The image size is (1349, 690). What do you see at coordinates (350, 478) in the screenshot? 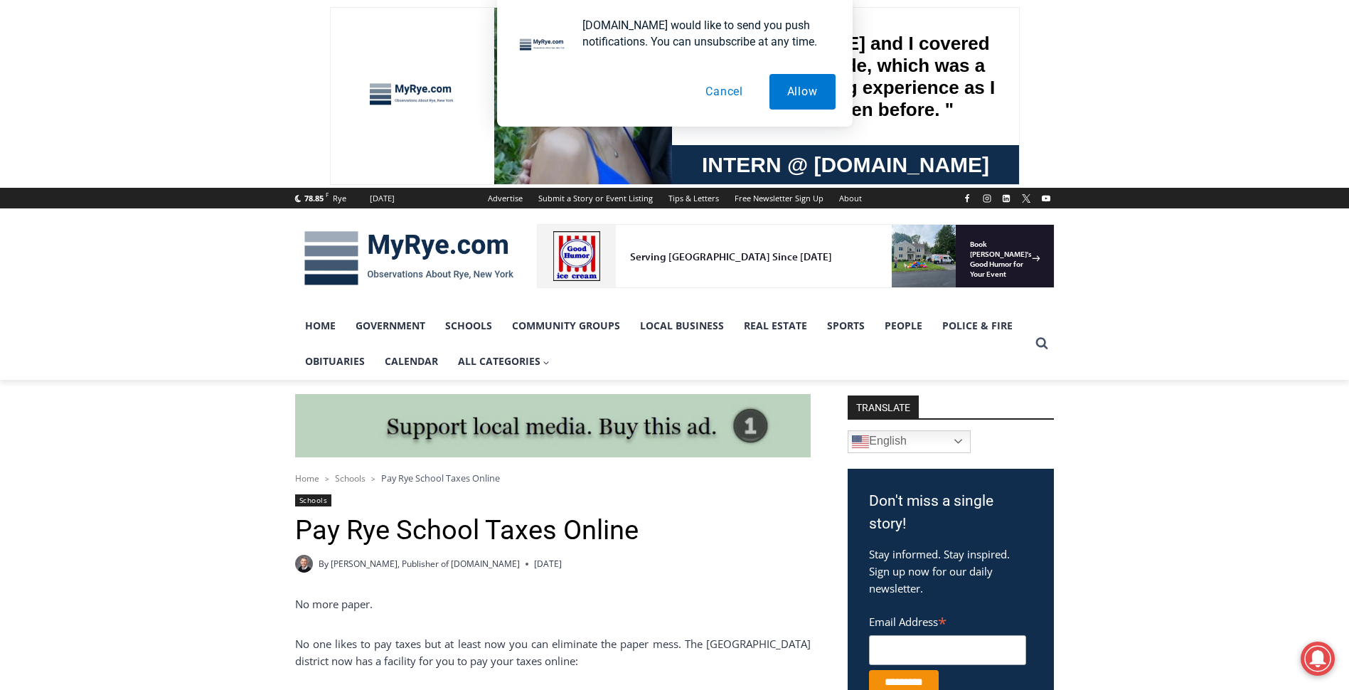
I see `span: Schools` at bounding box center [350, 478].